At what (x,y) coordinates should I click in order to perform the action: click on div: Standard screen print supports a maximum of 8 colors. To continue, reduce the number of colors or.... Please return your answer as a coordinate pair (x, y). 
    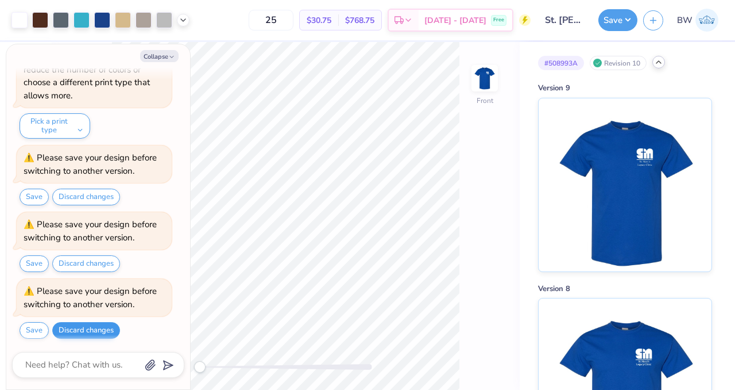
    Looking at the image, I should click on (93, 70).